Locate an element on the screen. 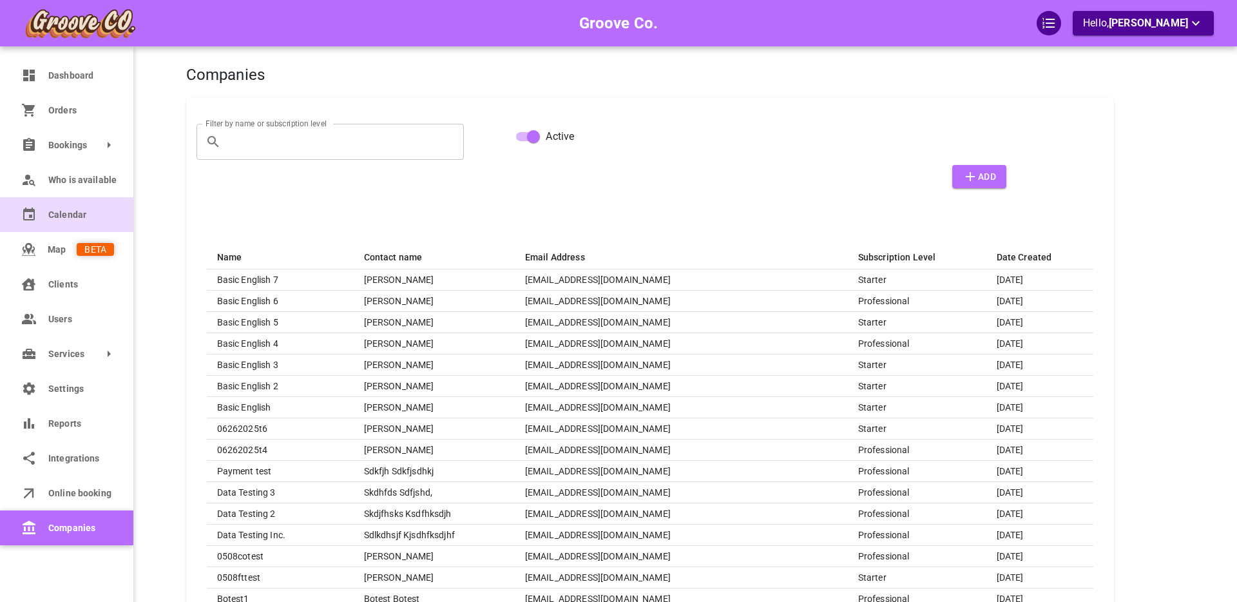  th: 06262025t6 is located at coordinates (280, 429).